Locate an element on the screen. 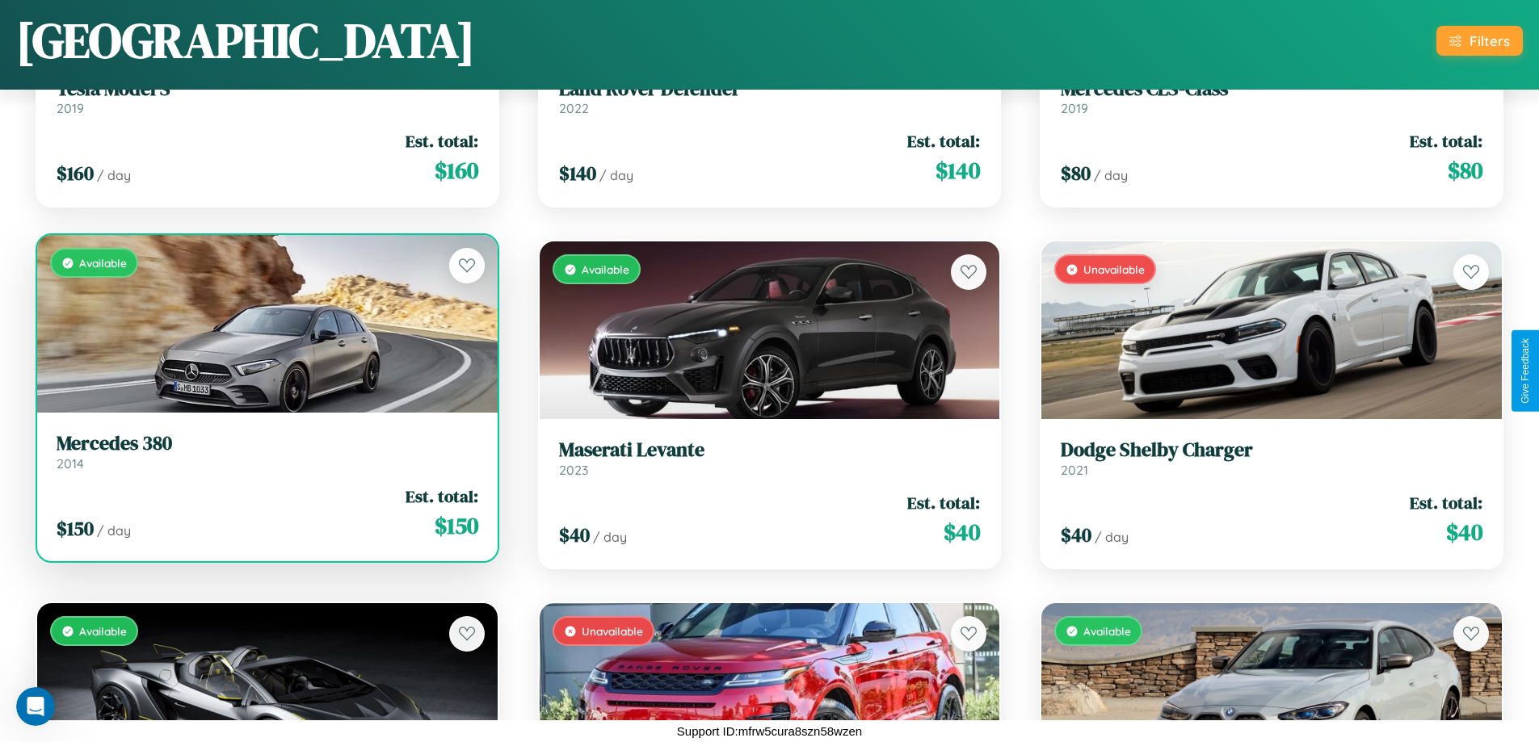 Image resolution: width=1539 pixels, height=742 pixels. a: Mercedes 3802014 is located at coordinates (267, 451).